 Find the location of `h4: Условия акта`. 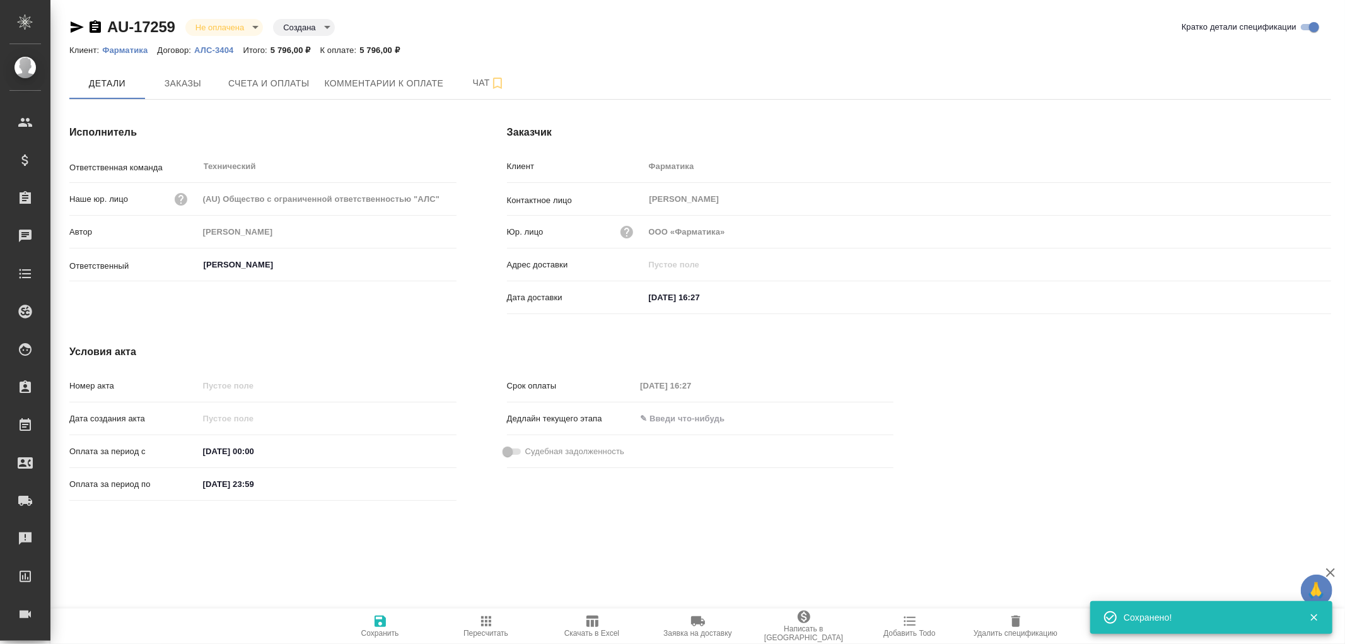

h4: Условия акта is located at coordinates (481, 352).